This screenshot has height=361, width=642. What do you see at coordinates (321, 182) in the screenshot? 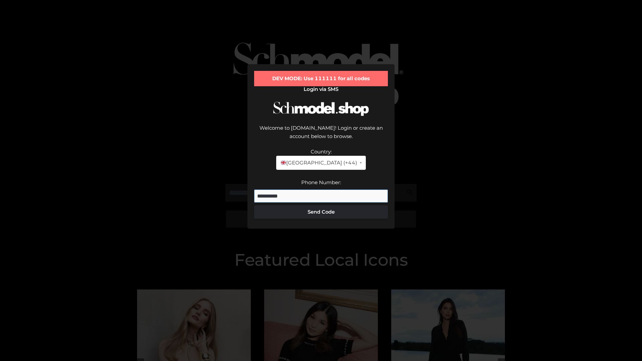
I see `label: Phone Number:` at bounding box center [321, 182].